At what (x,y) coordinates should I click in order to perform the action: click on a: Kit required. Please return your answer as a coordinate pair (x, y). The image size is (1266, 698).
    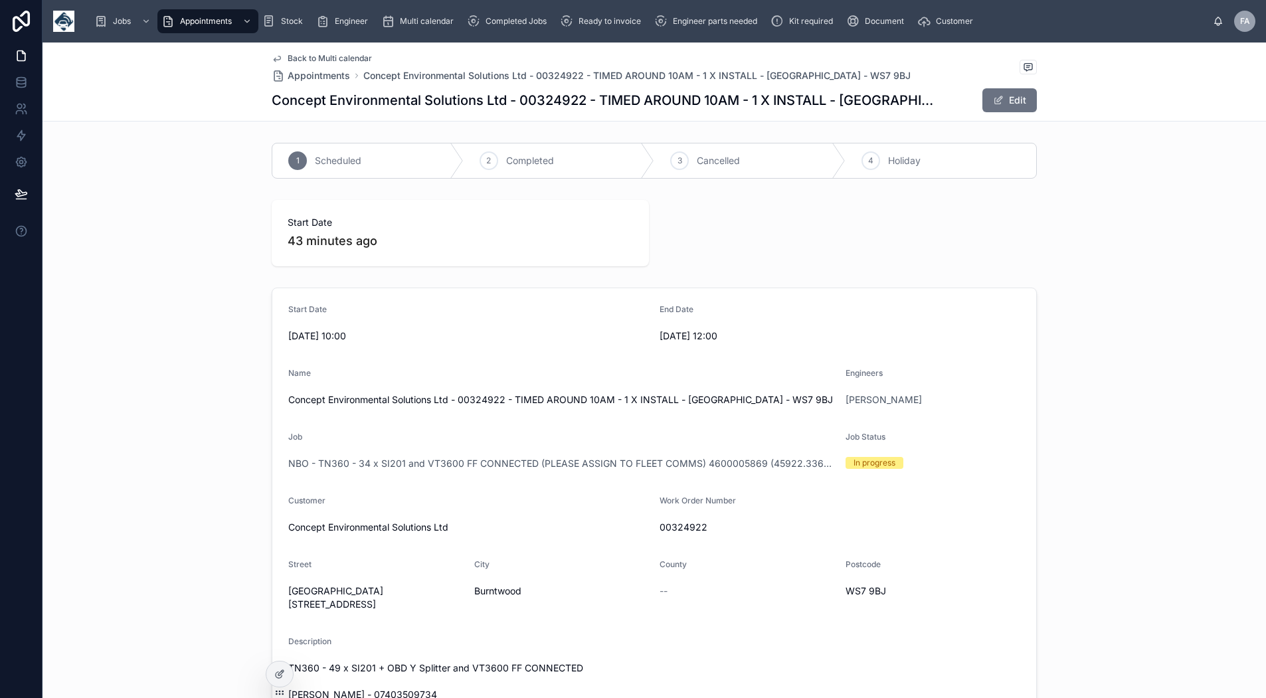
    Looking at the image, I should click on (804, 21).